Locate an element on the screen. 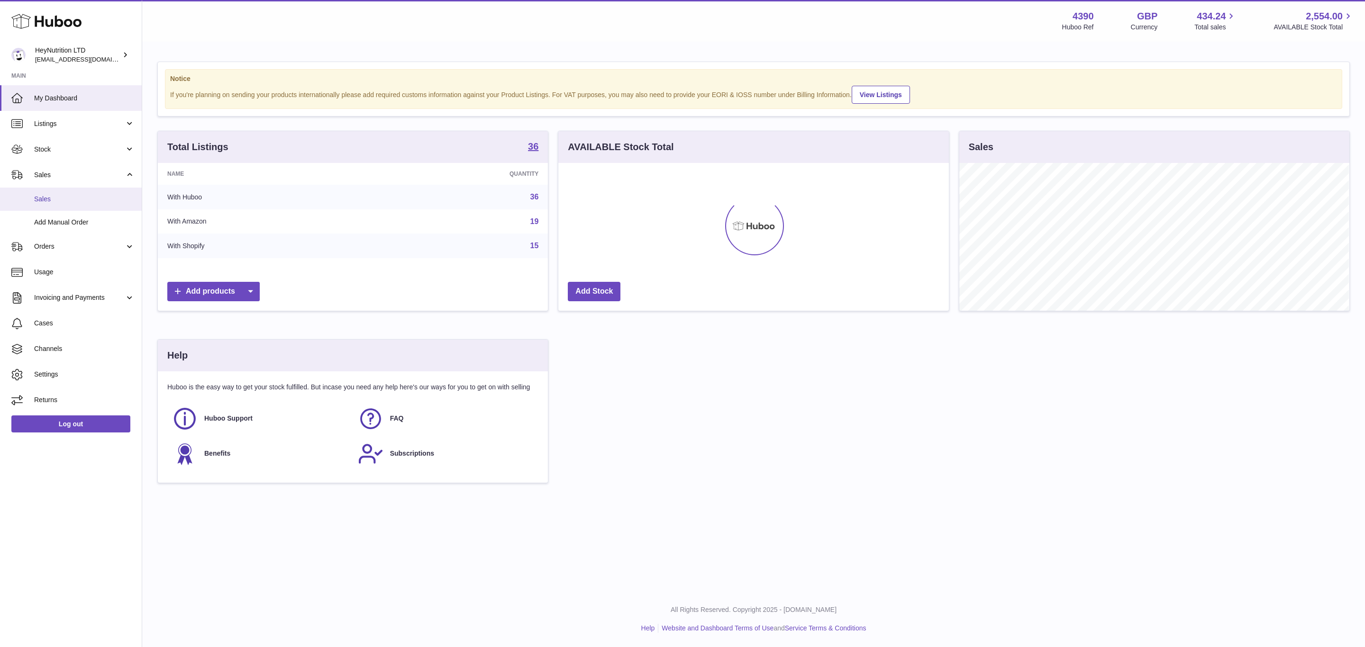  span: Orders is located at coordinates (79, 246).